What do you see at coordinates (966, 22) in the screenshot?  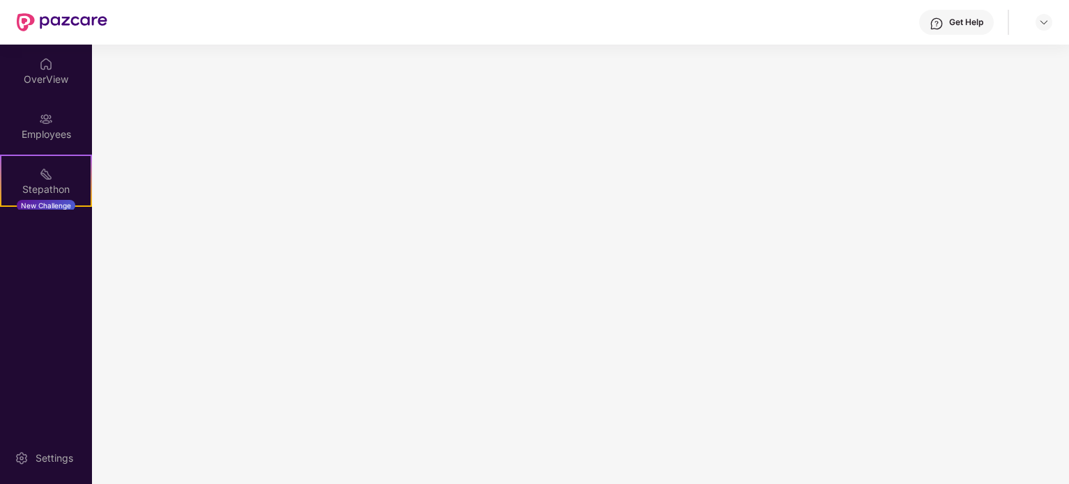 I see `div: Get Help` at bounding box center [966, 22].